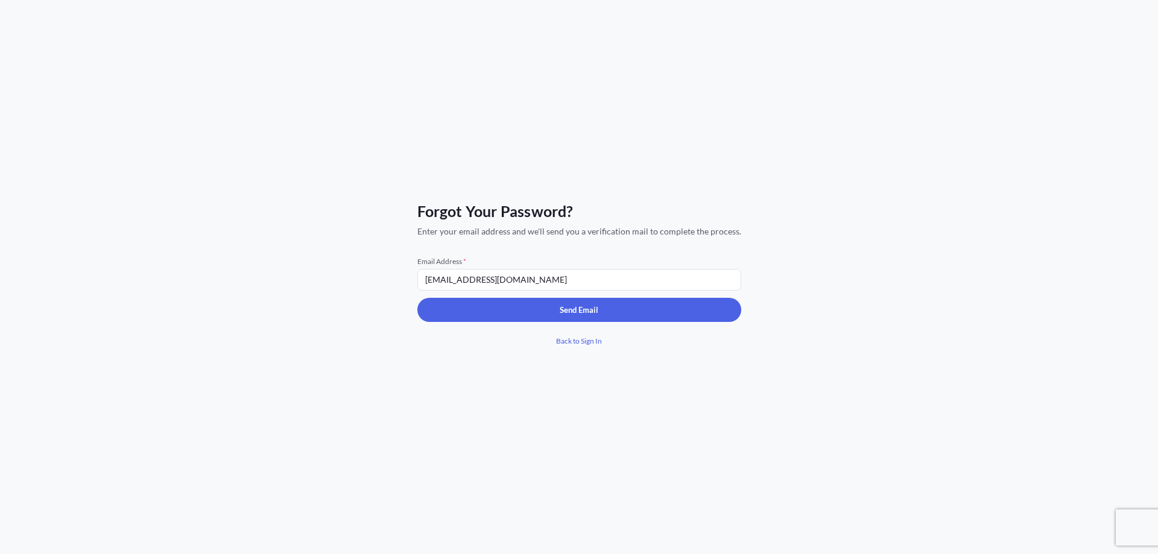 The height and width of the screenshot is (554, 1158). Describe the element at coordinates (579, 341) in the screenshot. I see `span: Back to Sign In` at that location.